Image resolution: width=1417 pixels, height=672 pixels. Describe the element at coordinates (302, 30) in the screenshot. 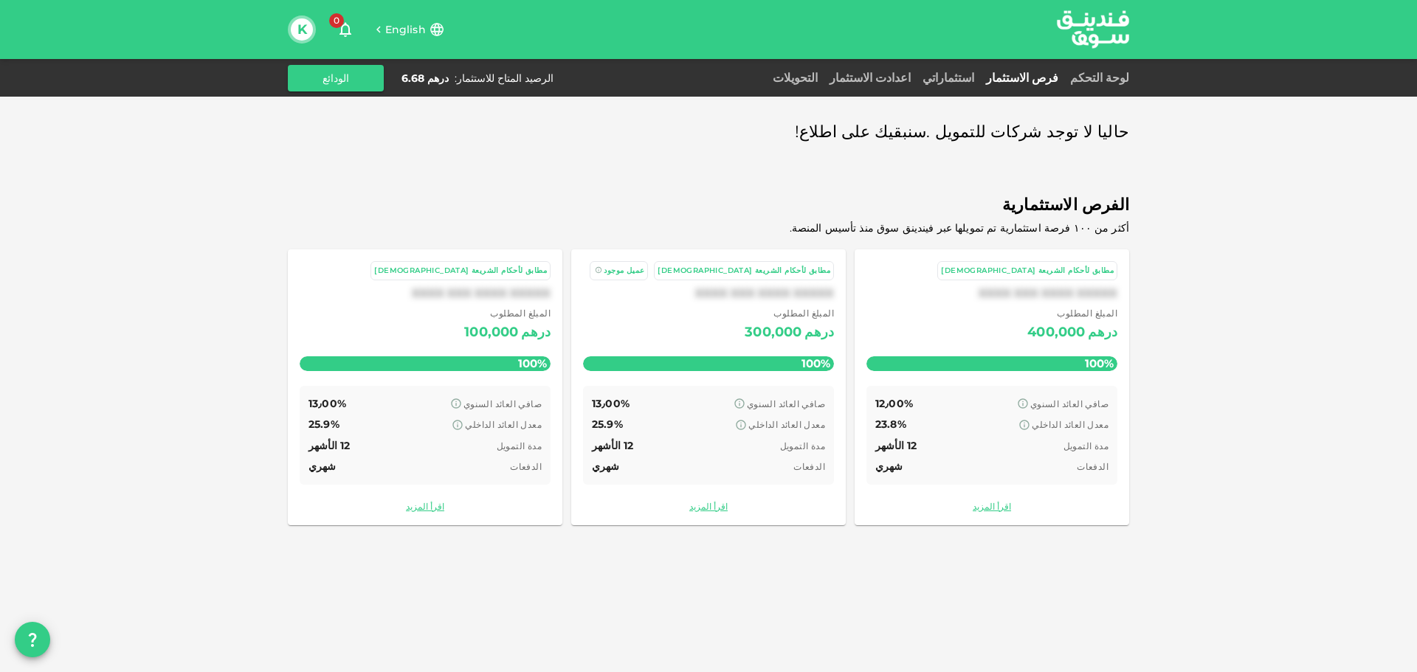

I see `button: K` at that location.